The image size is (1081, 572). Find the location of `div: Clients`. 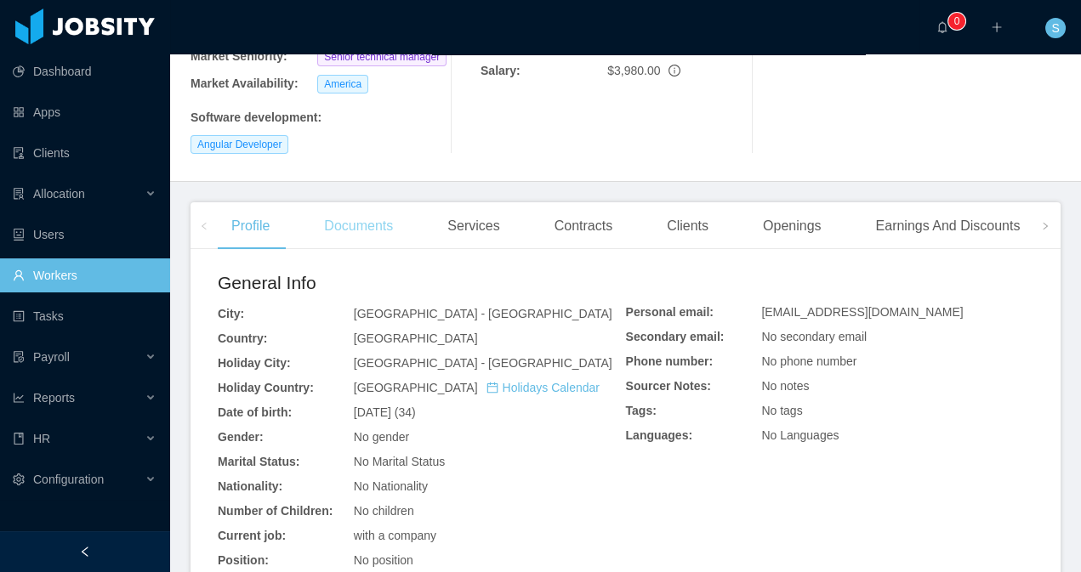

div: Clients is located at coordinates (687, 226).